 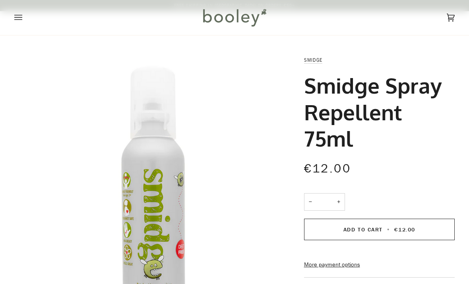 I want to click on button: Add to Cart • €12.00, so click(x=380, y=229).